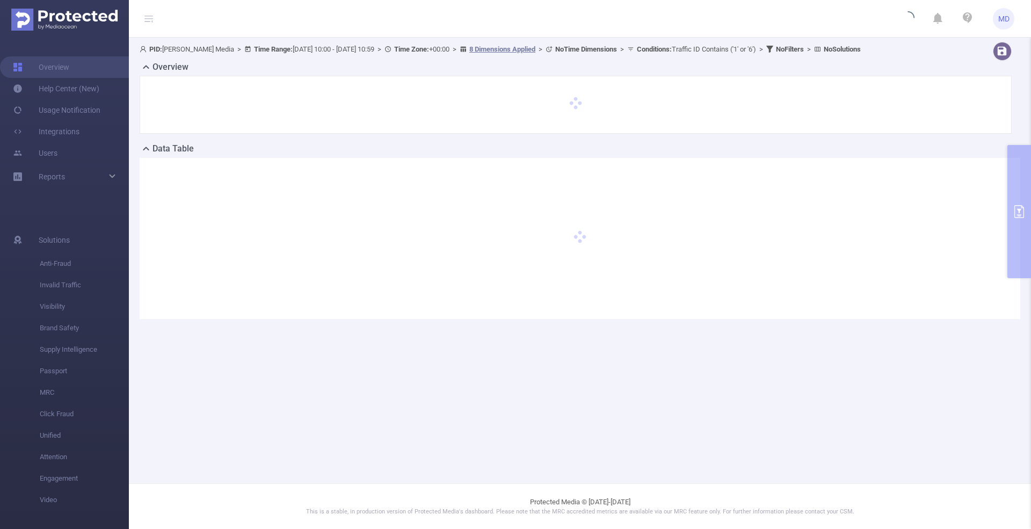 The image size is (1031, 529). What do you see at coordinates (790, 49) in the screenshot?
I see `b: No Filters` at bounding box center [790, 49].